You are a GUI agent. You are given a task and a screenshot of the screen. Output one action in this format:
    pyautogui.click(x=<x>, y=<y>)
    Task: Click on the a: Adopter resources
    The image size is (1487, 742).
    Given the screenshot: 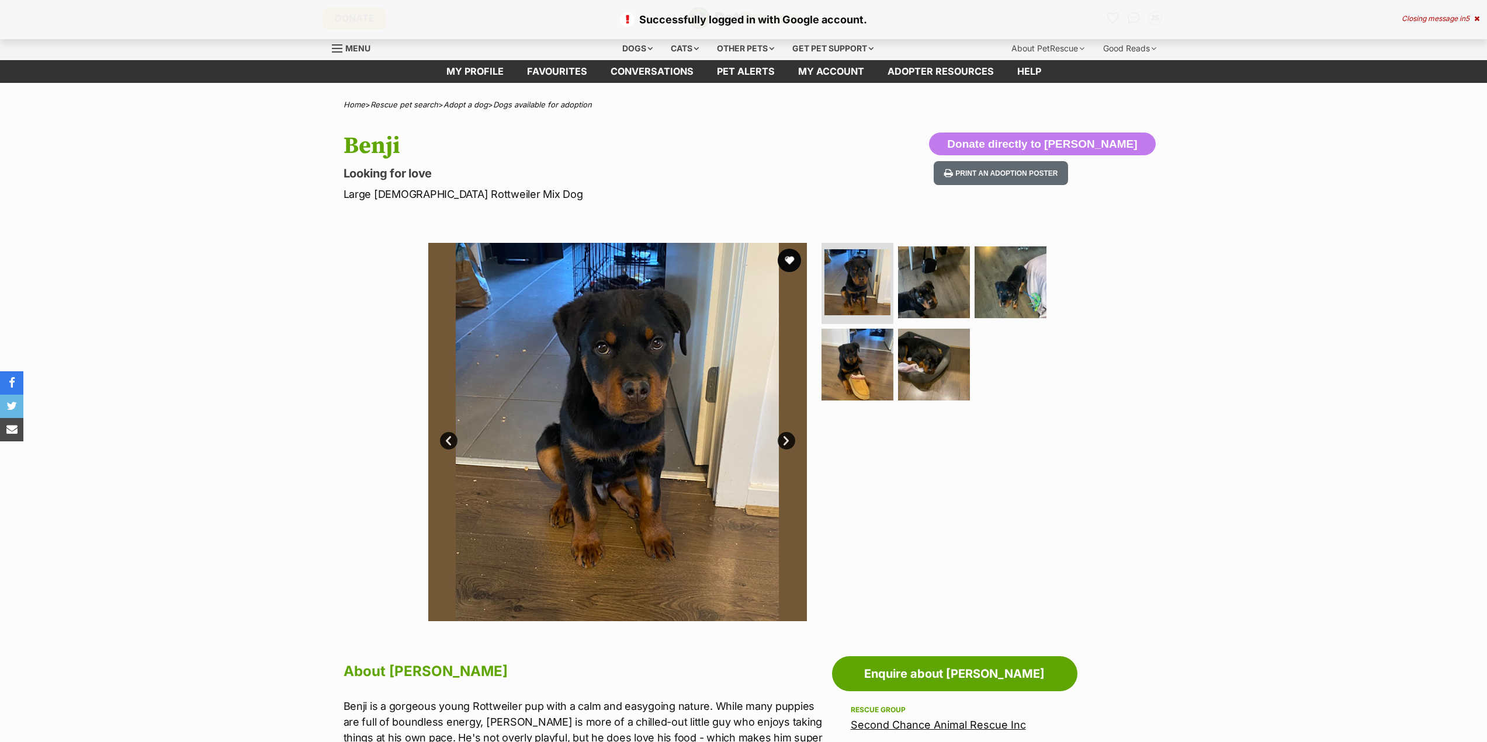 What is the action you would take?
    pyautogui.click(x=941, y=71)
    